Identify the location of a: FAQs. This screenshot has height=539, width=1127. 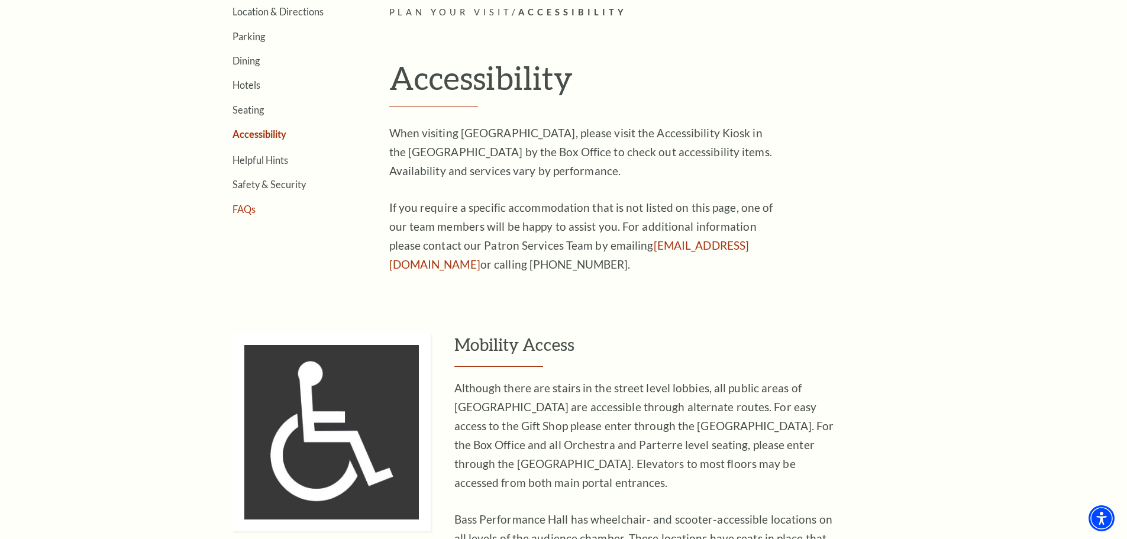
(244, 209).